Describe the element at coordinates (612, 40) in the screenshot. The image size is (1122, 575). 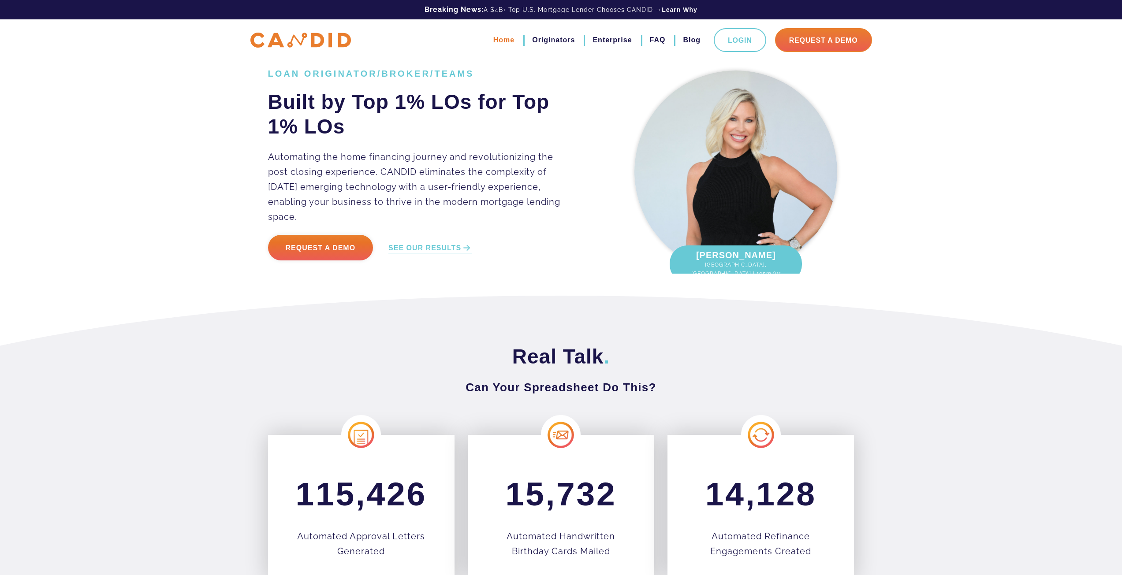
I see `a: Enterprise` at that location.